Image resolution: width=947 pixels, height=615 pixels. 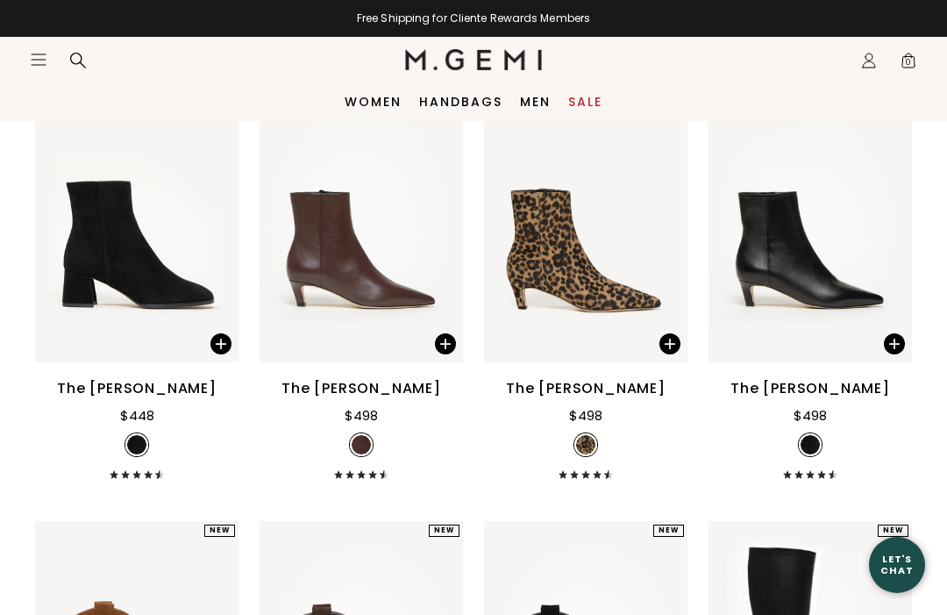 What do you see at coordinates (39, 60) in the screenshot?
I see `button: Open site menu` at bounding box center [39, 60].